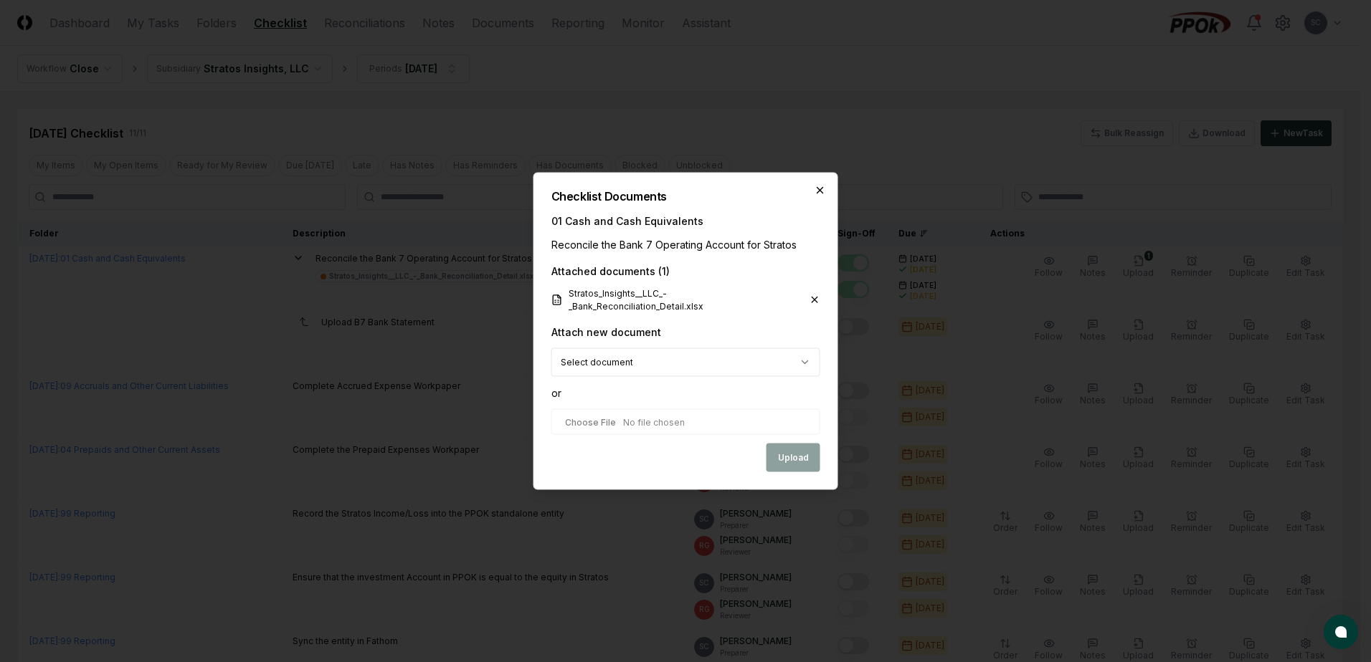  What do you see at coordinates (685, 221) in the screenshot?
I see `div: 01 Cash and Cash Equivalents` at bounding box center [685, 221].